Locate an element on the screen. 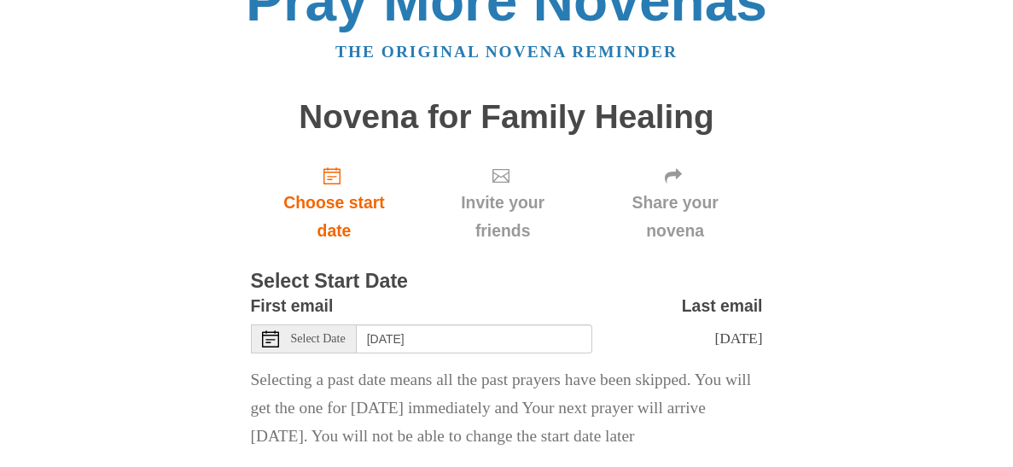 The image size is (1013, 467). label: First email is located at coordinates (292, 306).